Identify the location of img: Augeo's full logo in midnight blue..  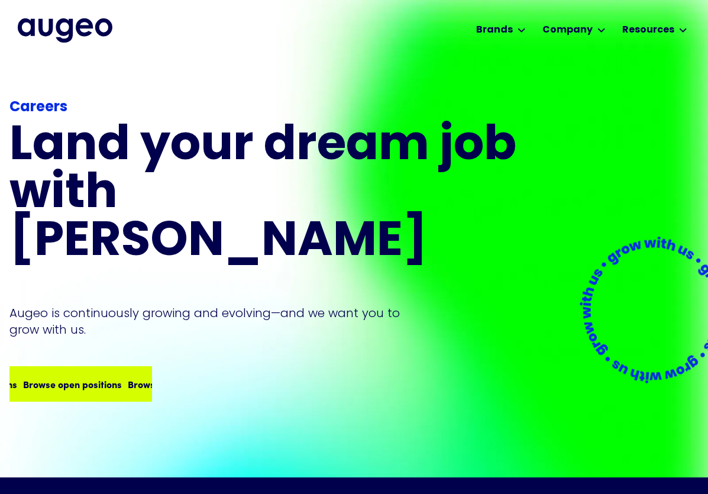
(65, 30).